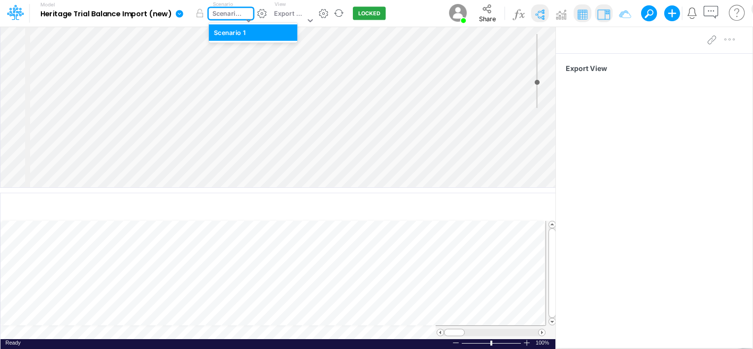  What do you see at coordinates (369, 13) in the screenshot?
I see `button: LOCKED` at bounding box center [369, 13].